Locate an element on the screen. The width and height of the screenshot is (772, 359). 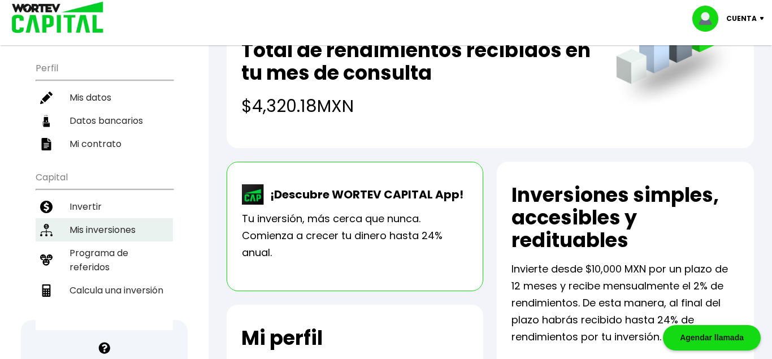
img: inversiones-icon.6695dc30.svg is located at coordinates (46, 230).